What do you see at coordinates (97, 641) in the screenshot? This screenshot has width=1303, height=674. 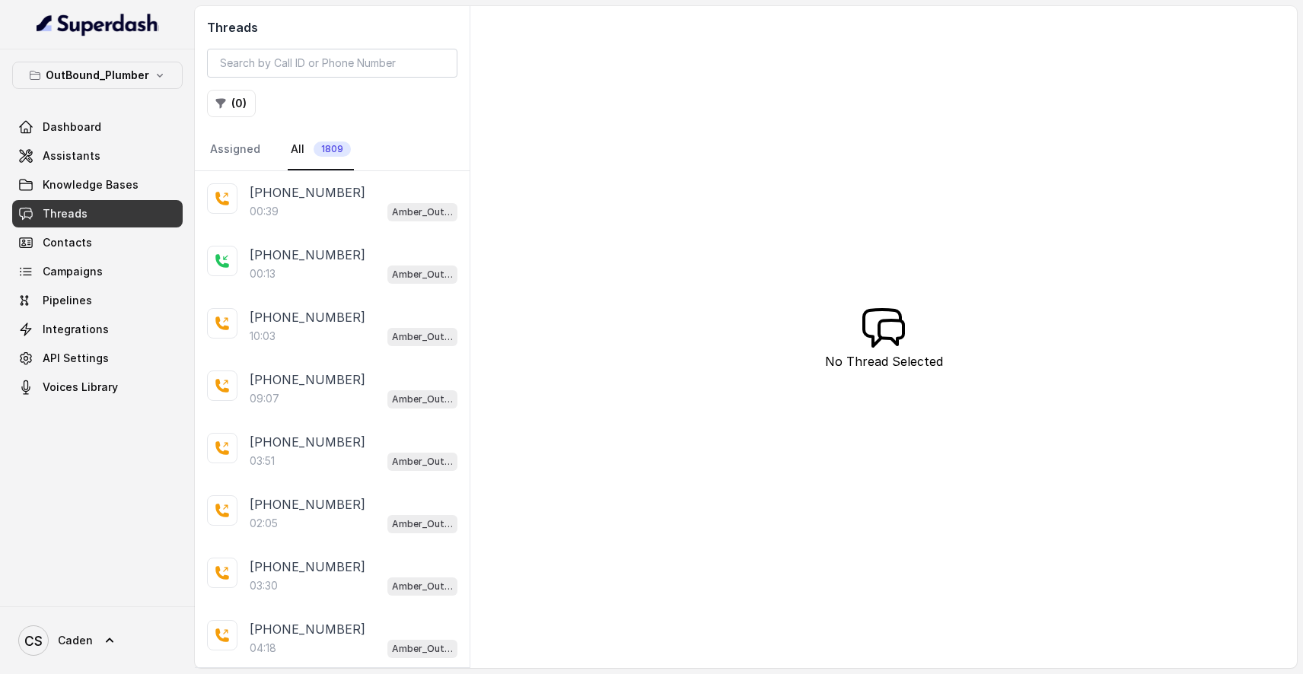 I see `a: Caden` at bounding box center [97, 641].